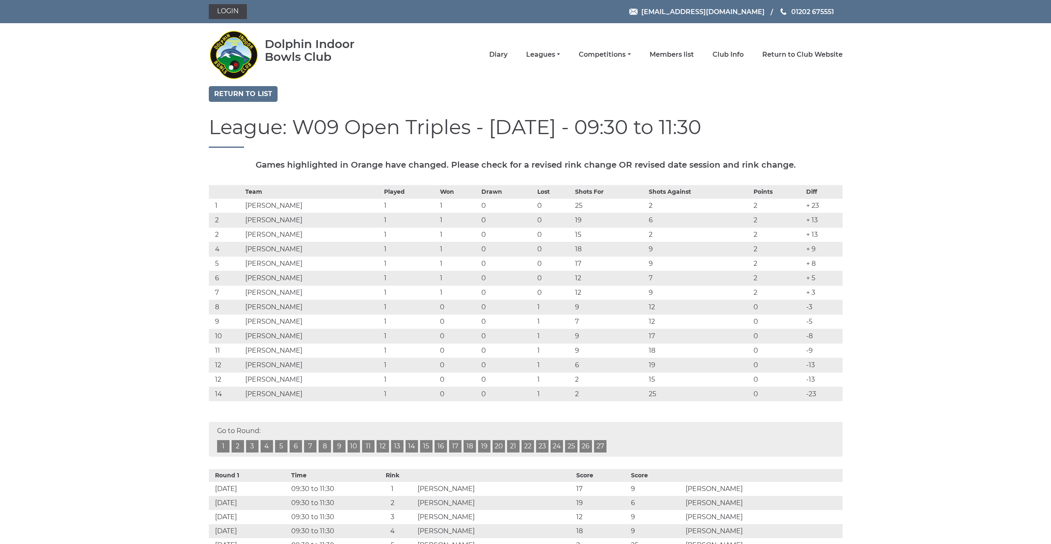 The height and width of the screenshot is (544, 1051). What do you see at coordinates (513, 447) in the screenshot?
I see `a: 21` at bounding box center [513, 447].